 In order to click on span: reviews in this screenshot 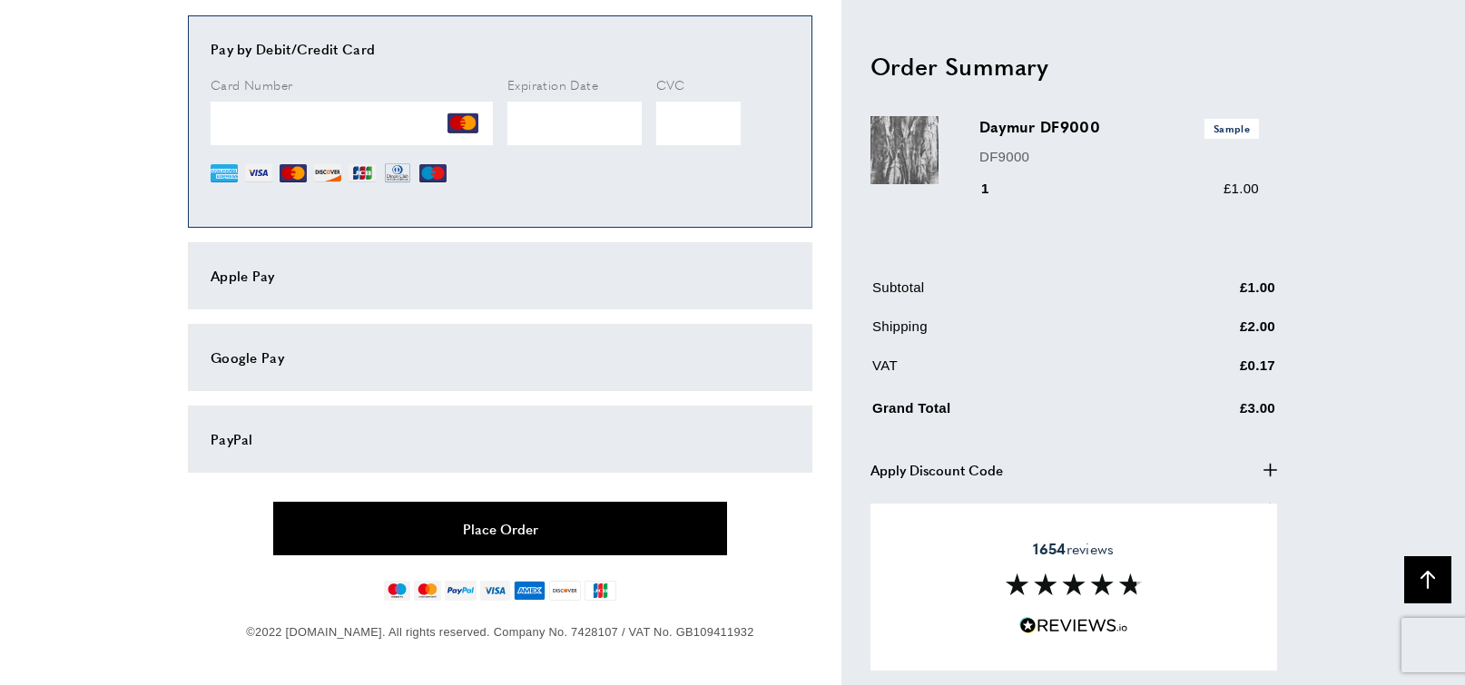, I will do `click(1073, 549)`.